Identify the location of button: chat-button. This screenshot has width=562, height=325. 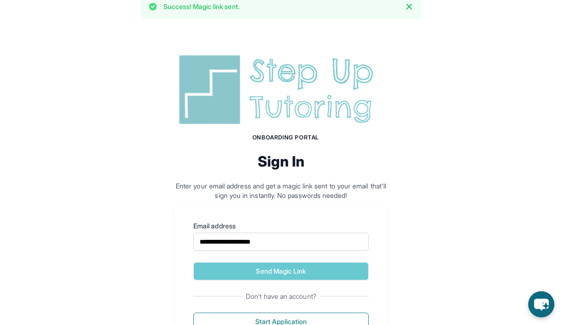
(541, 304).